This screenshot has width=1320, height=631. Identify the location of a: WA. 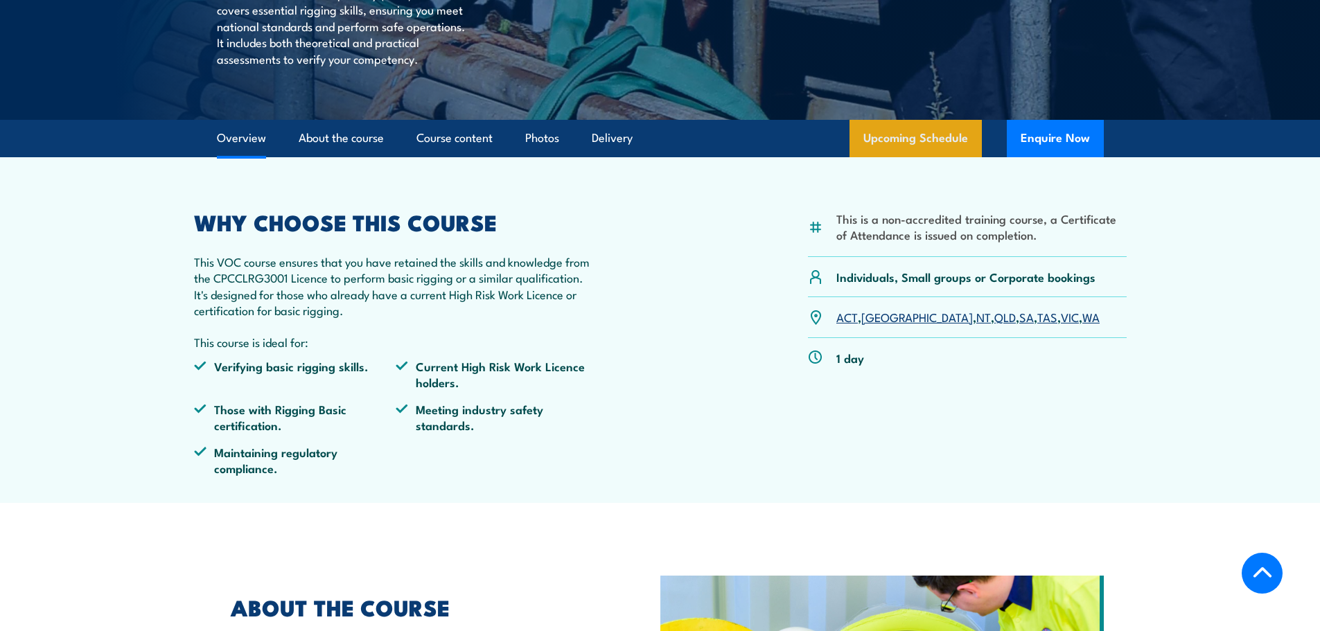
(1090, 317).